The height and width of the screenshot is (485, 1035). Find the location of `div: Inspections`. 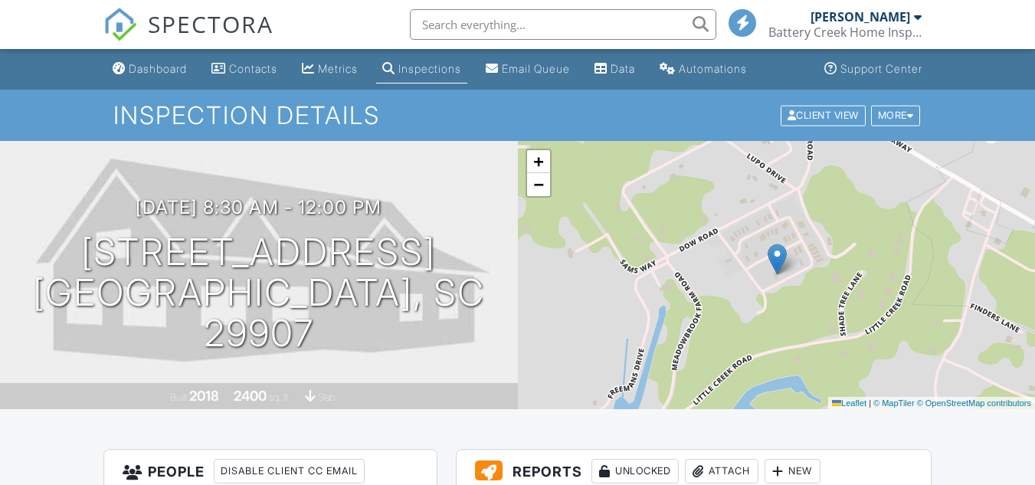

div: Inspections is located at coordinates (430, 68).